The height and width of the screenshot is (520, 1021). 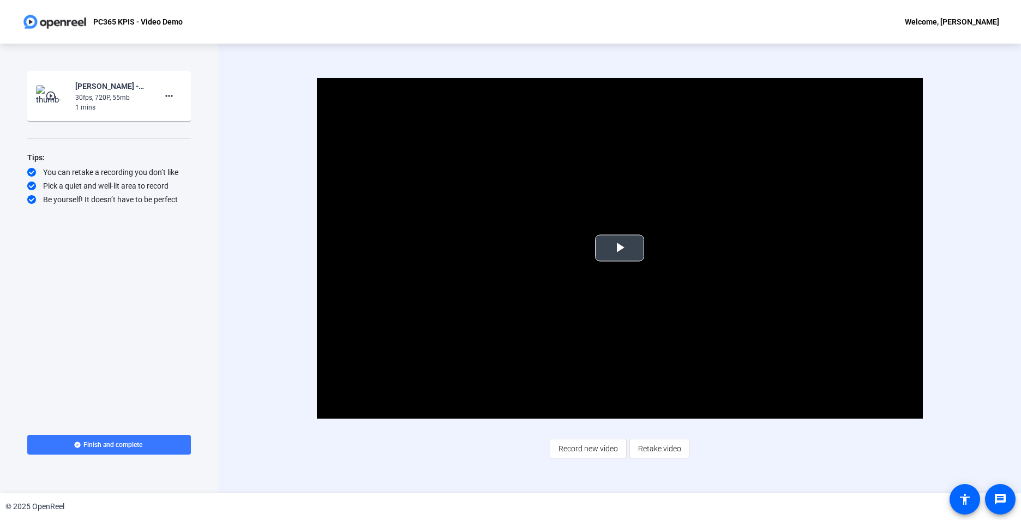 What do you see at coordinates (659, 449) in the screenshot?
I see `button: Retake video` at bounding box center [659, 449].